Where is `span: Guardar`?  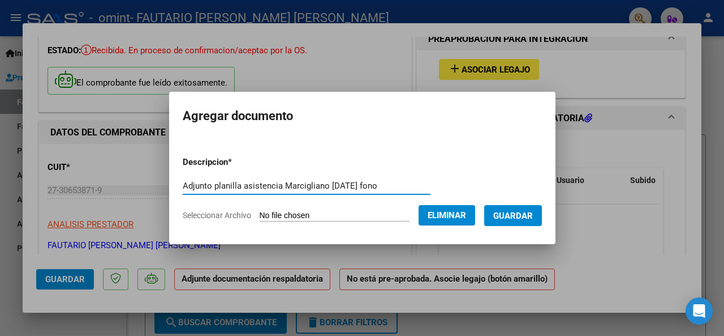 span: Guardar is located at coordinates (513, 216).